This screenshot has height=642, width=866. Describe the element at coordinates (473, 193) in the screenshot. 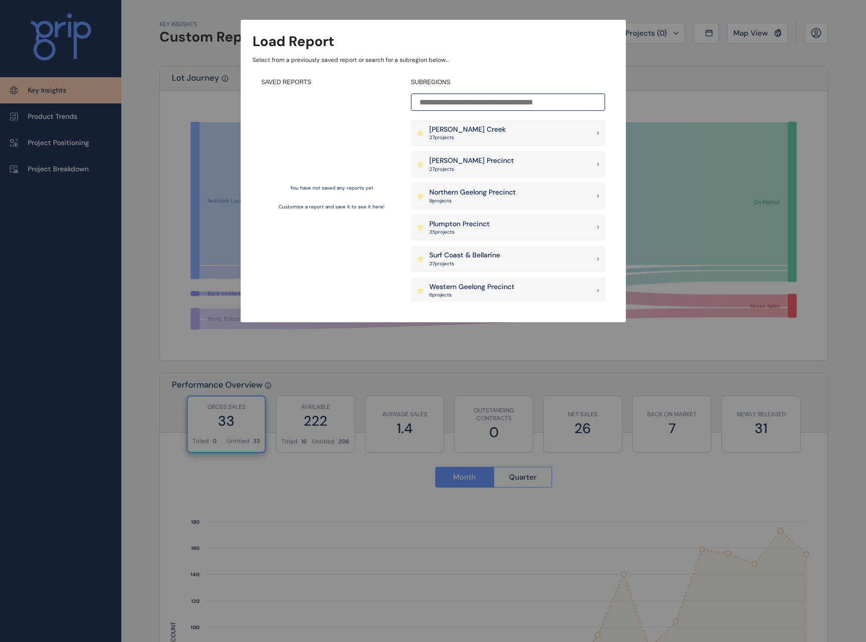

I see `p: Northern Geelong Precinct` at that location.